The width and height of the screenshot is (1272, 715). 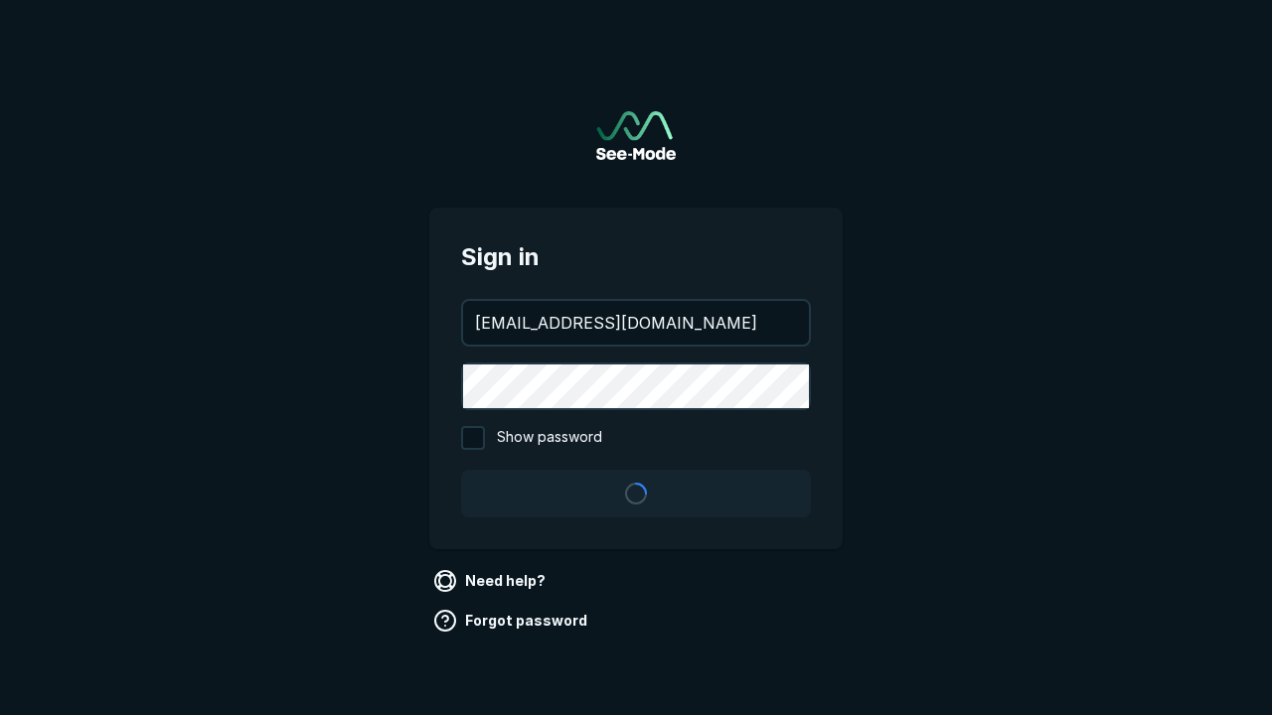 What do you see at coordinates (512, 621) in the screenshot?
I see `a: Forgot password` at bounding box center [512, 621].